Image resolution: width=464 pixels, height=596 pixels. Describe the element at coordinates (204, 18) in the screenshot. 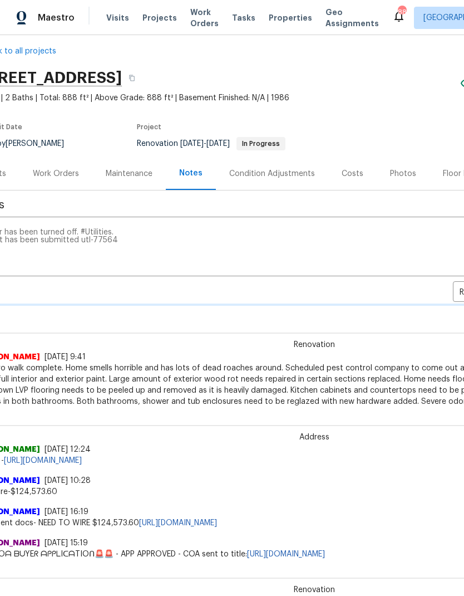

I see `span: Work Orders` at that location.